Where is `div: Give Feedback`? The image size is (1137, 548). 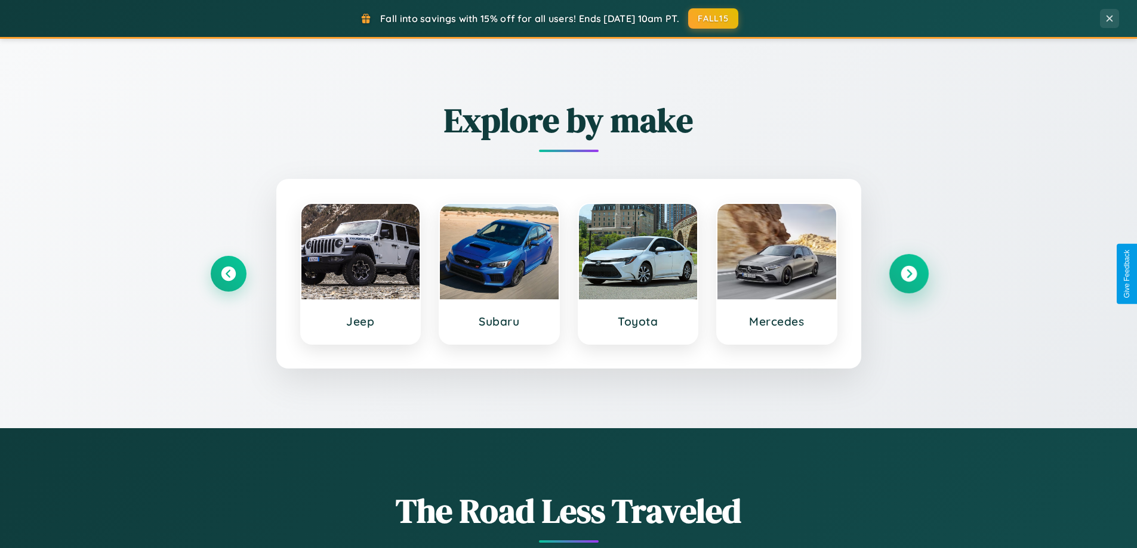 div: Give Feedback is located at coordinates (1126, 274).